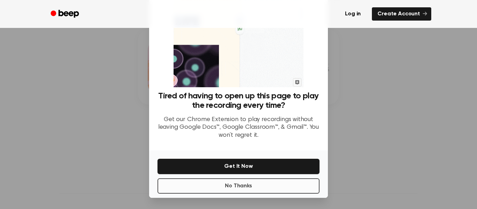  Describe the element at coordinates (239, 186) in the screenshot. I see `button: No Thanks` at that location.